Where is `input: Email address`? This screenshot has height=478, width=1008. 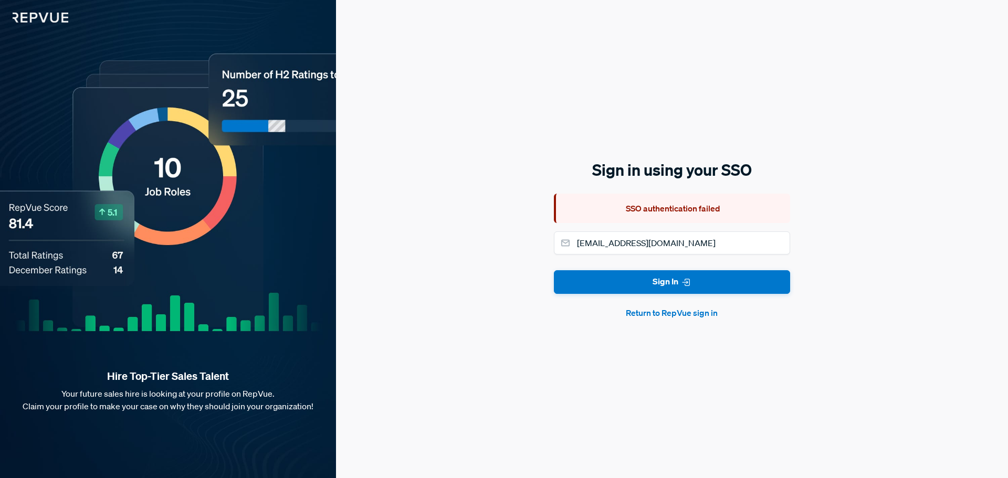
input: Email address is located at coordinates (672, 243).